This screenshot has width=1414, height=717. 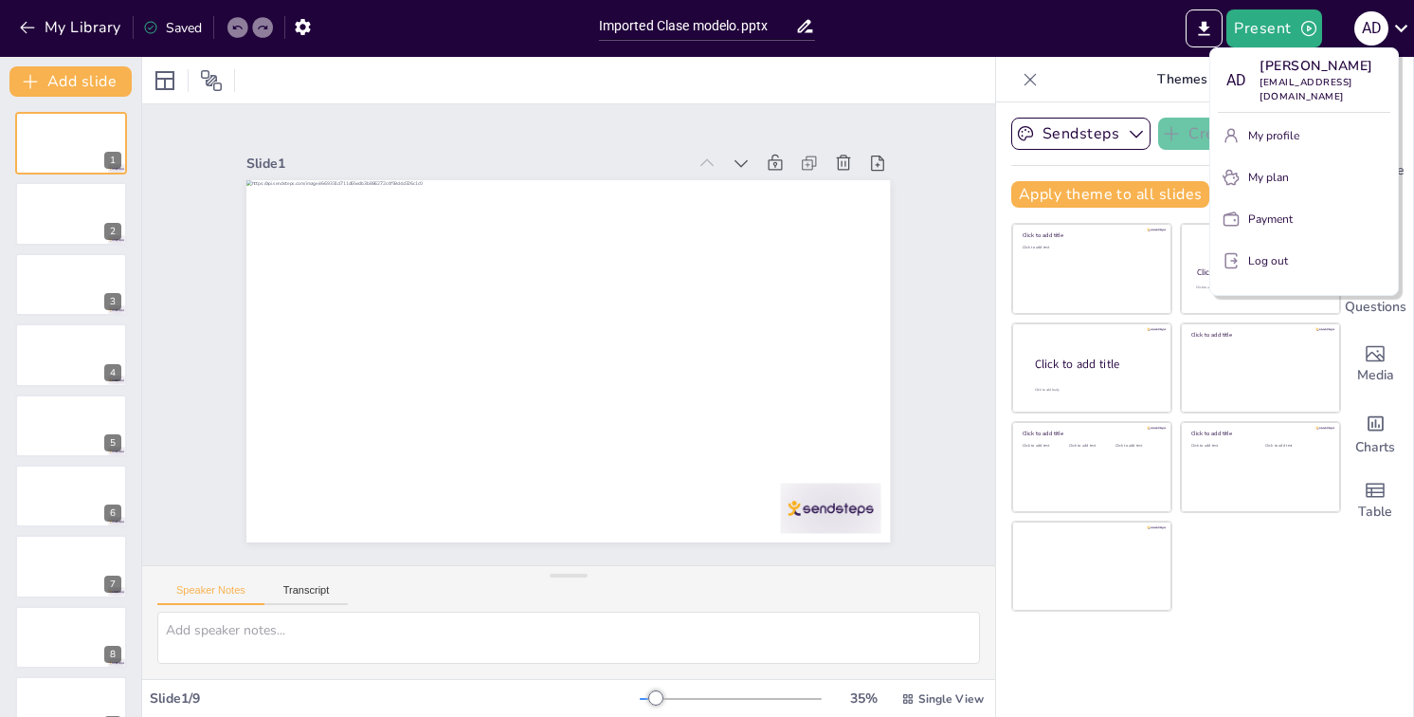 I want to click on button: My plan, so click(x=1304, y=177).